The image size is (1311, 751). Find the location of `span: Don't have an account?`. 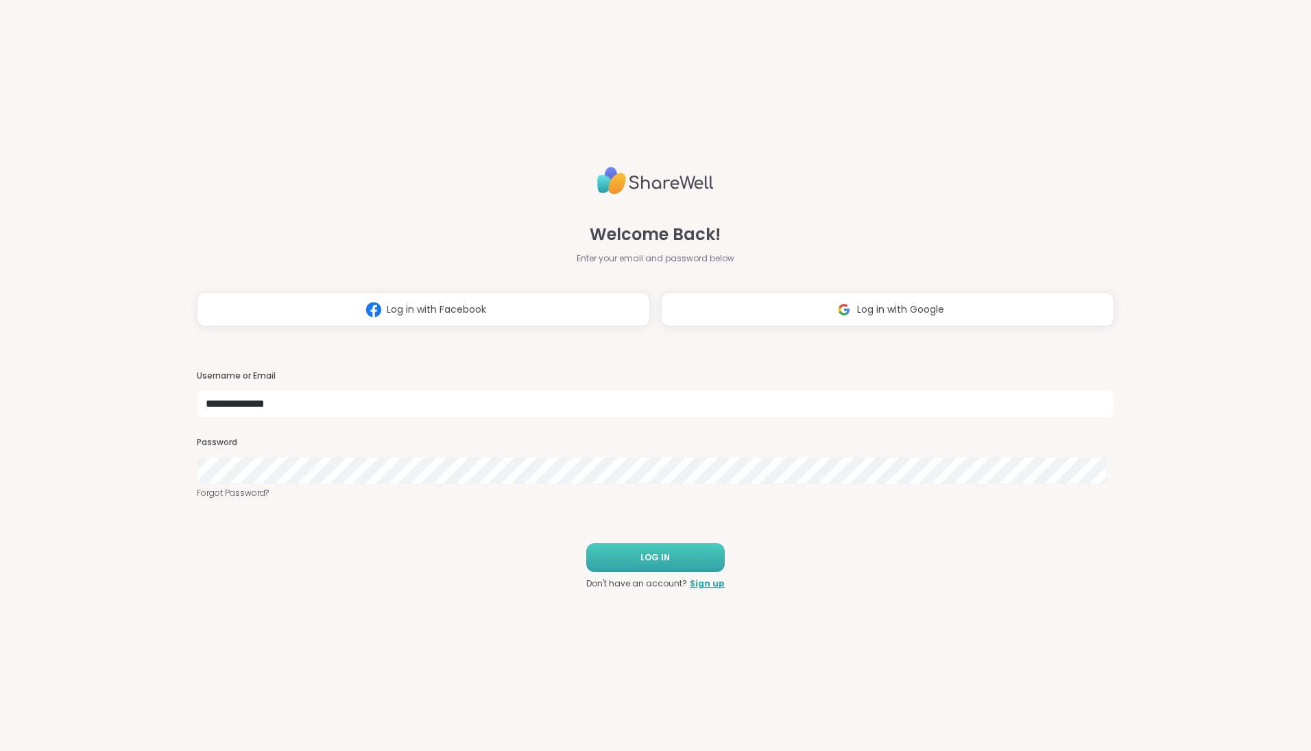

span: Don't have an account? is located at coordinates (636, 584).